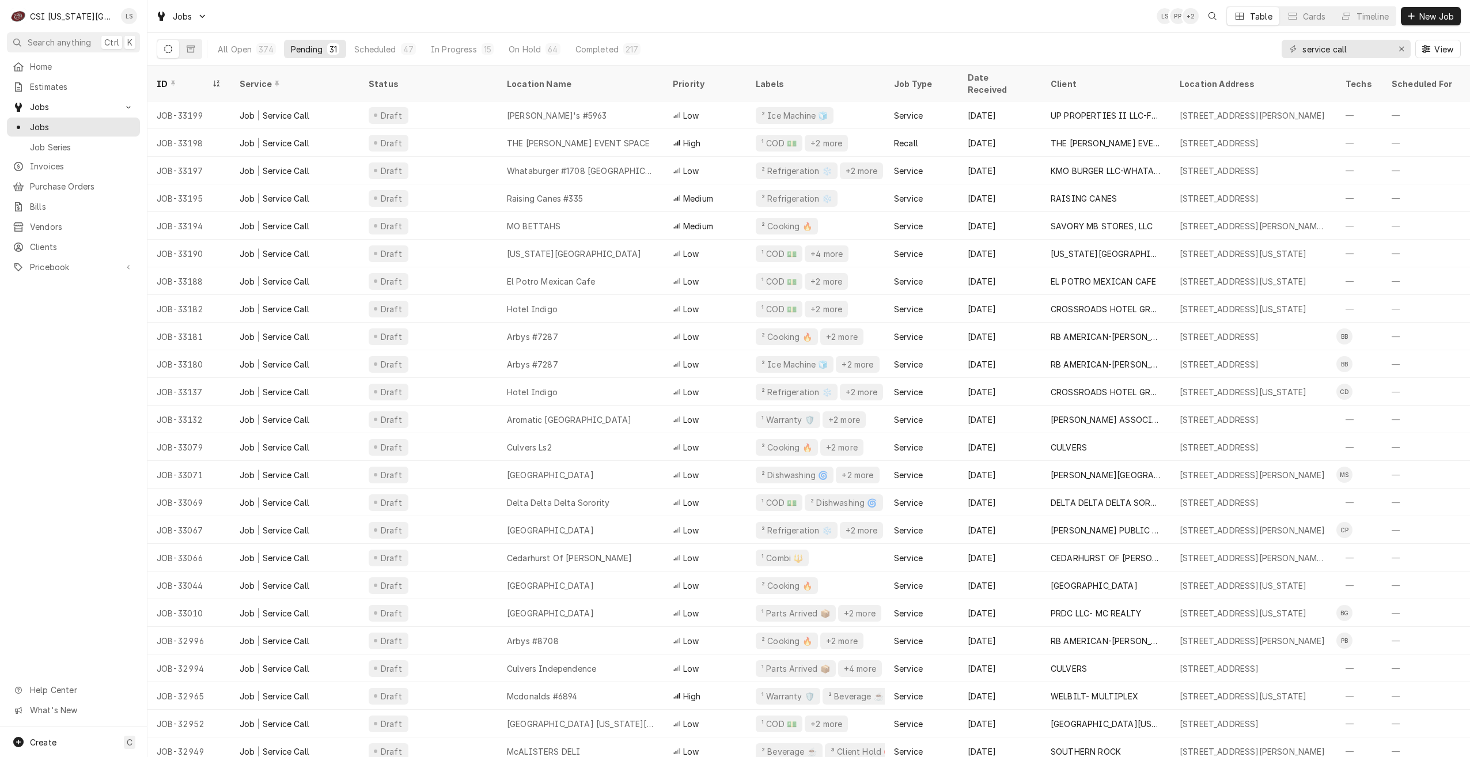 The height and width of the screenshot is (757, 1470). I want to click on div: Lindy Springer's Avatar, so click(1165, 16).